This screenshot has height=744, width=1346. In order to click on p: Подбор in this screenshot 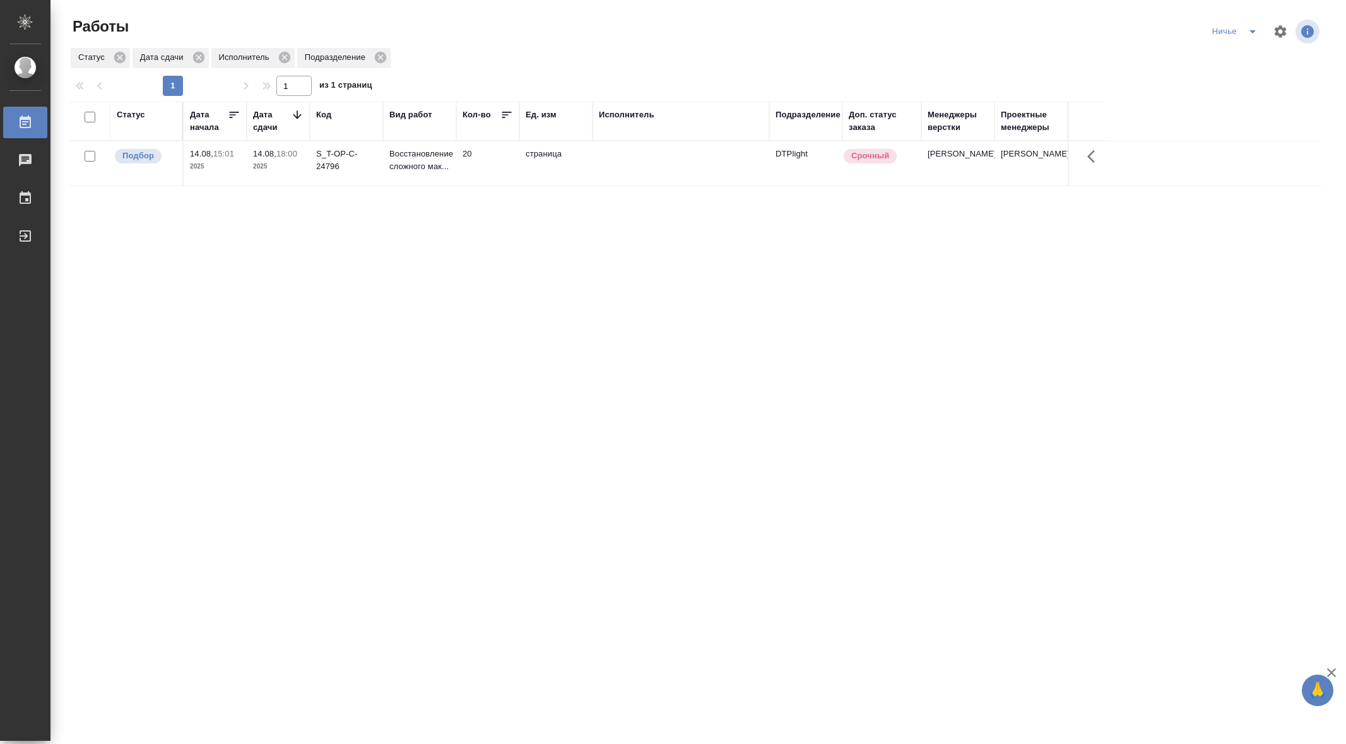, I will do `click(138, 156)`.